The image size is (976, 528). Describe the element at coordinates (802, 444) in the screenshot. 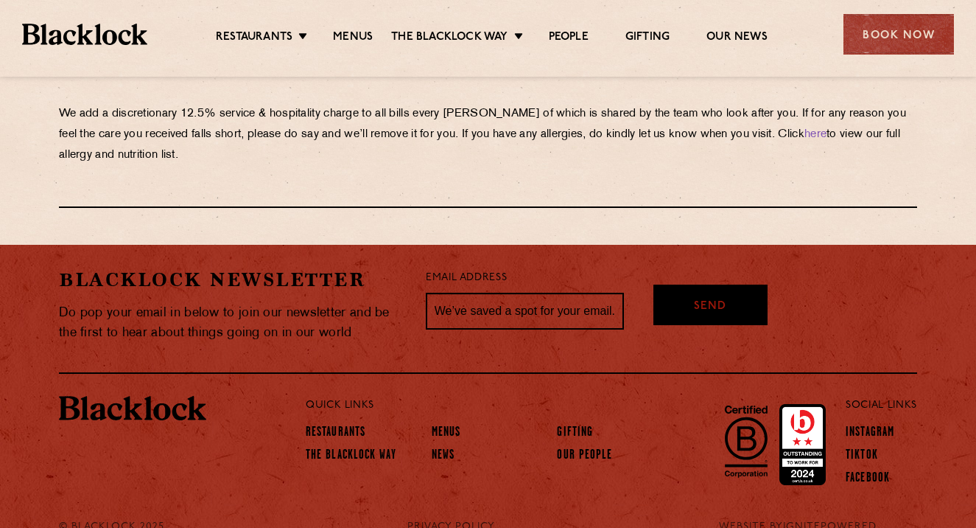

I see `img: Accred_2023_2star.png` at that location.